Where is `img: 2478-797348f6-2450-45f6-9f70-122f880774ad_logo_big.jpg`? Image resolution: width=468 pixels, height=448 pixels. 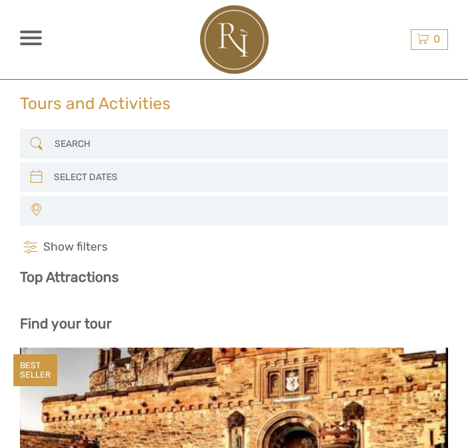
img: 2478-797348f6-2450-45f6-9f70-122f880774ad_logo_big.jpg is located at coordinates (234, 39).